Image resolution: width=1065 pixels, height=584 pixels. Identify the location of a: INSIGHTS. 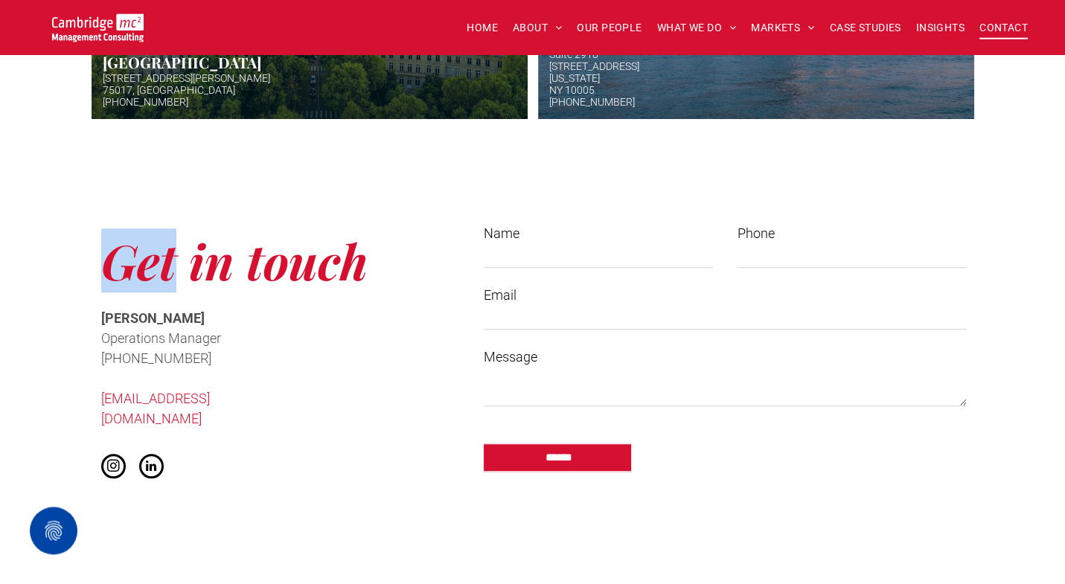
(940, 27).